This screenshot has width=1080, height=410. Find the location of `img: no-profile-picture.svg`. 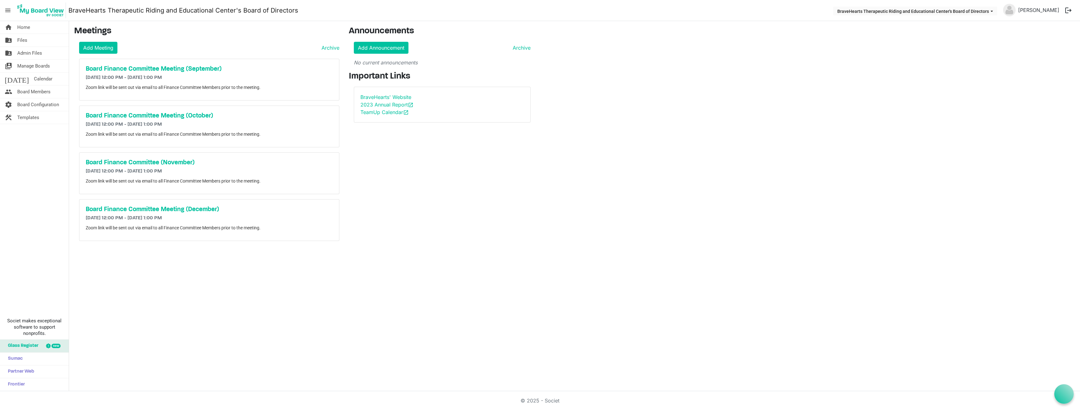

img: no-profile-picture.svg is located at coordinates (1010, 10).